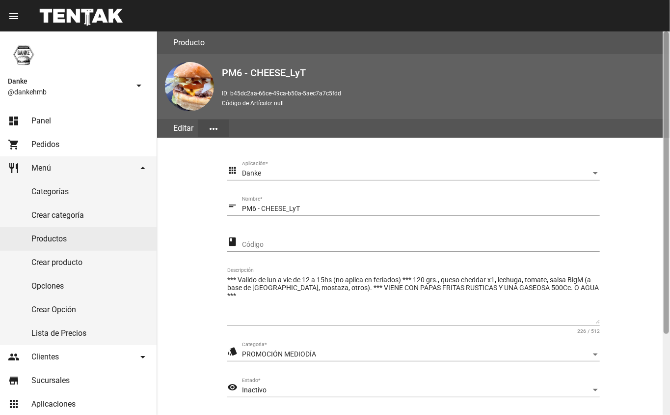 The height and width of the screenshot is (415, 670). What do you see at coordinates (14, 380) in the screenshot?
I see `mat-icon: store` at bounding box center [14, 380].